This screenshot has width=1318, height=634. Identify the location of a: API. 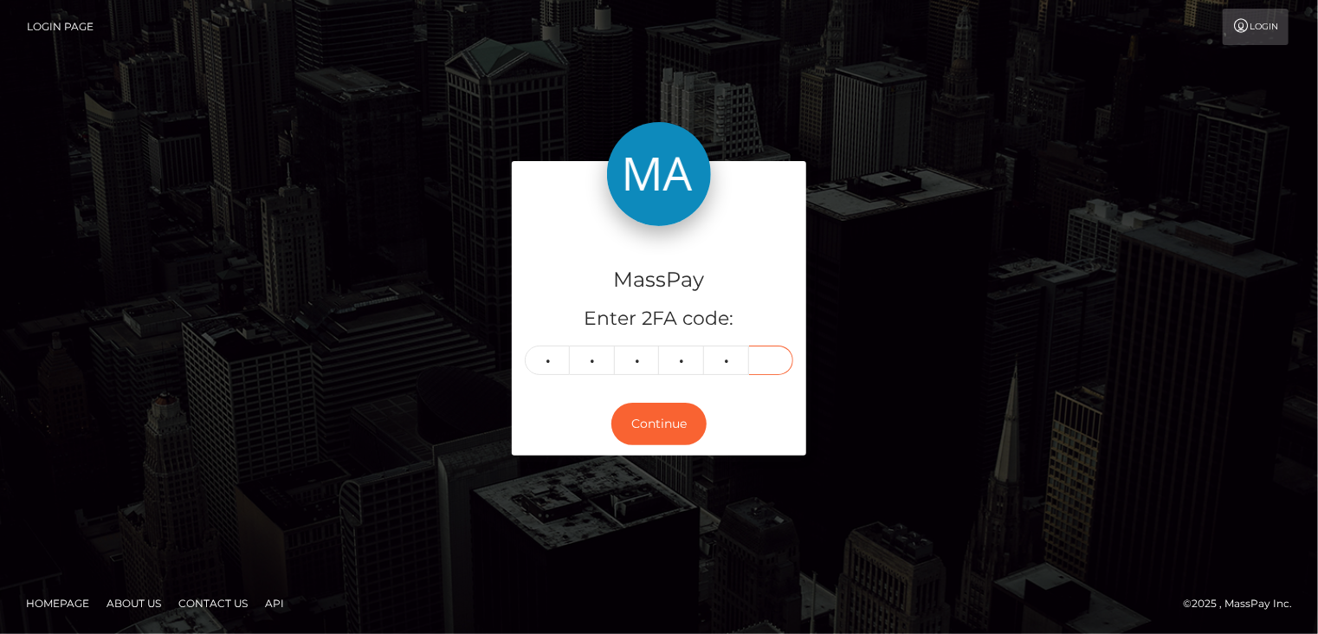
(274, 603).